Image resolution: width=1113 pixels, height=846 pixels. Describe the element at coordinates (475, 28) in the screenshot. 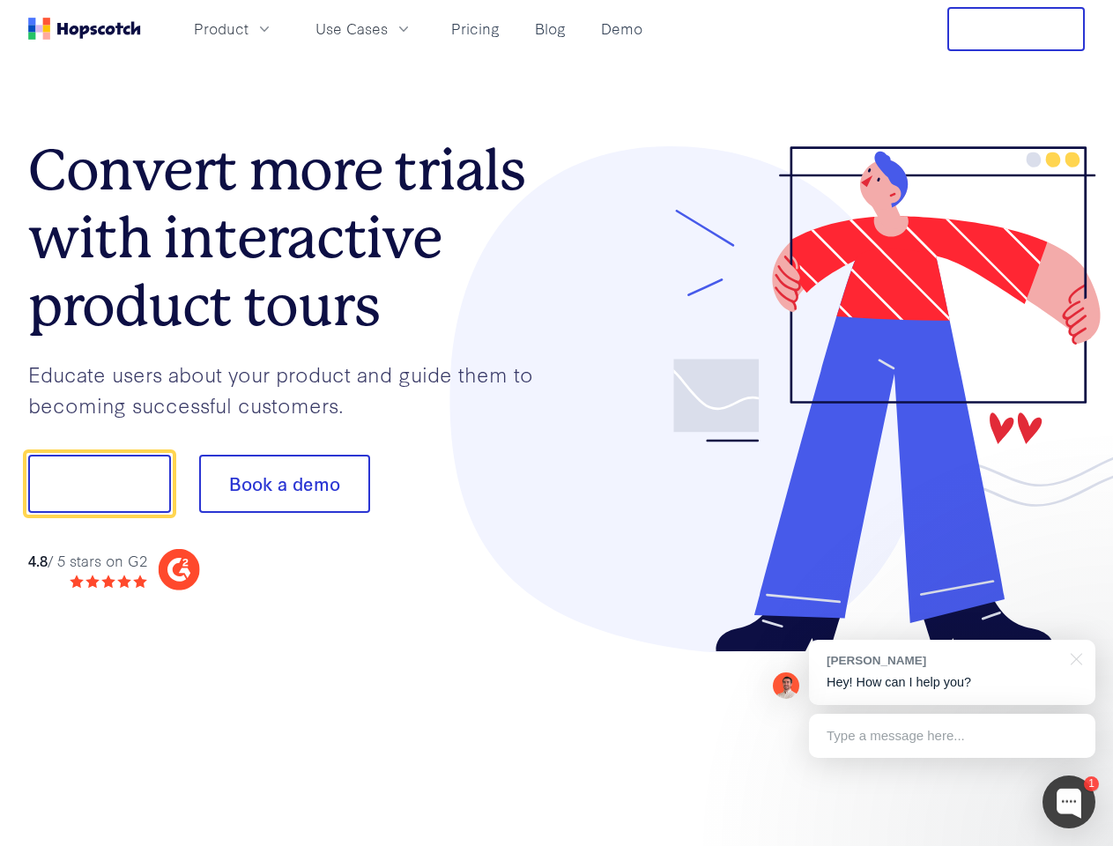

I see `a: Pricing` at that location.